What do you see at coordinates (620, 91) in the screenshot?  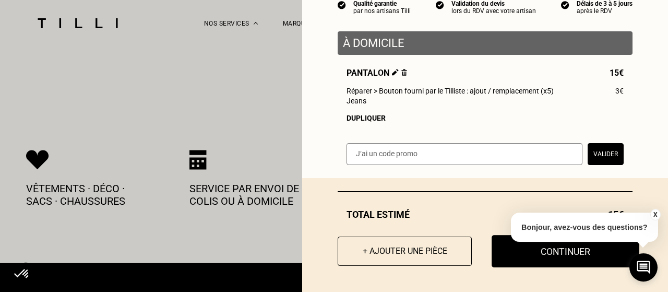 I see `span: 3€` at bounding box center [620, 91].